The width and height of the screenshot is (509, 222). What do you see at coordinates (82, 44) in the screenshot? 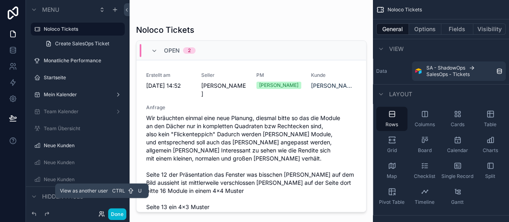
I see `span: Create SalesOps Ticket` at bounding box center [82, 44].